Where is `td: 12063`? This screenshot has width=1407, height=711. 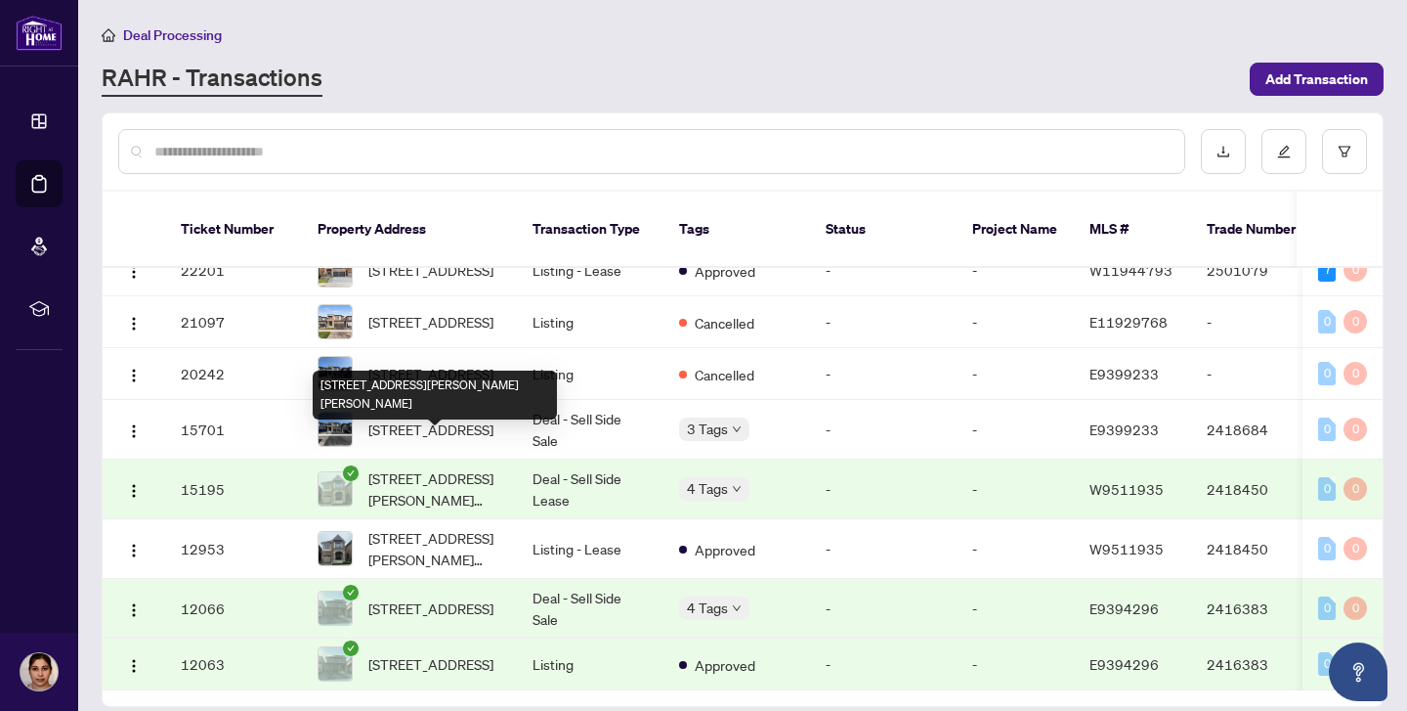
td: 12063 is located at coordinates (234, 664).